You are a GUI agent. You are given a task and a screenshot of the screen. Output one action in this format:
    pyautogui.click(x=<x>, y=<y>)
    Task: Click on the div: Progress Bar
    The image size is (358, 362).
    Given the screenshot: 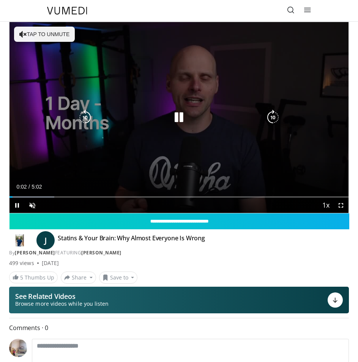 What is the action you would take?
    pyautogui.click(x=179, y=197)
    